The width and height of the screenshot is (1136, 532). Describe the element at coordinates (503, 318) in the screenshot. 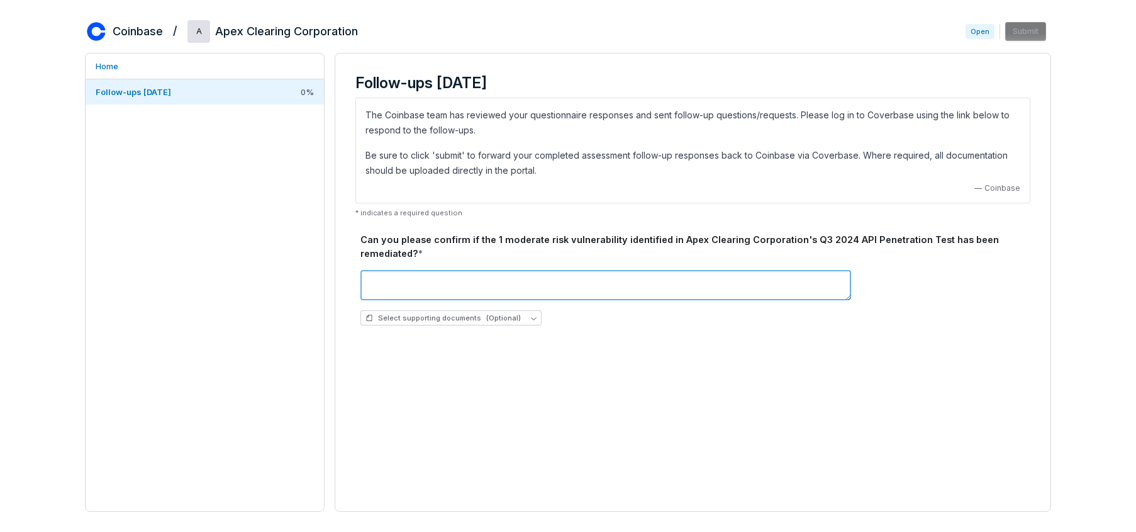

I see `span: (Optional)` at that location.